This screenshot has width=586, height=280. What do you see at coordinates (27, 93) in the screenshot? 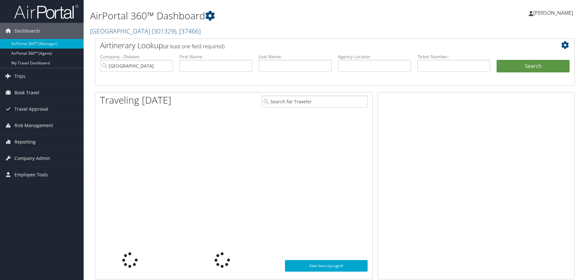
I see `span: Book Travel` at bounding box center [27, 93].